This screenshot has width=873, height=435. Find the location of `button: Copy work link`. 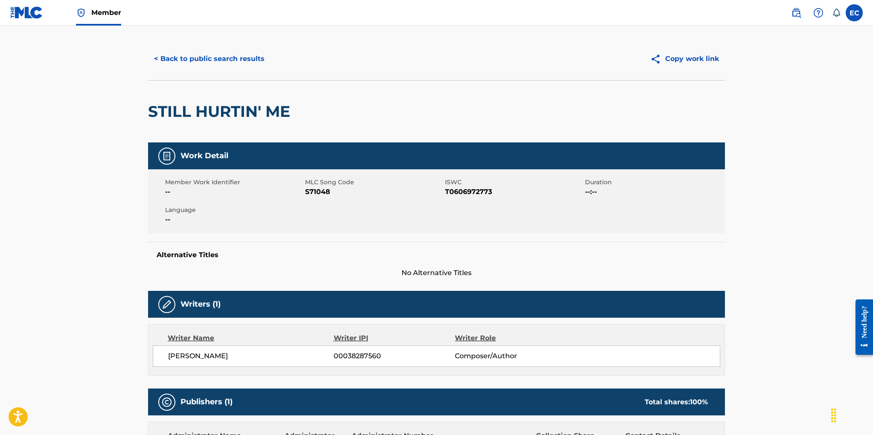

button: Copy work link is located at coordinates (685, 59).